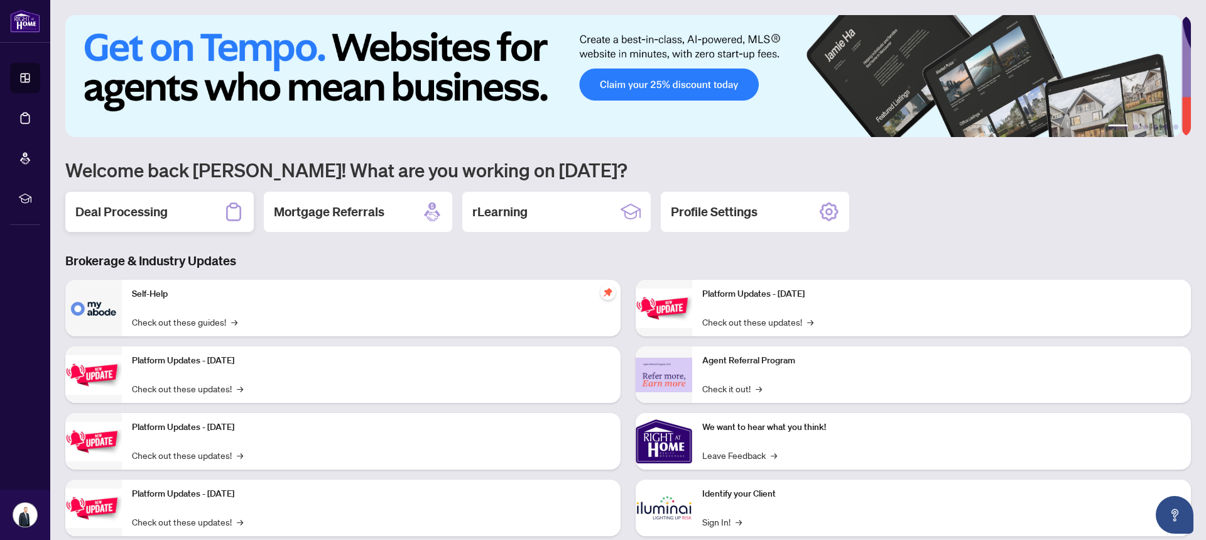 Image resolution: width=1206 pixels, height=540 pixels. I want to click on img: Agent Referral Program, so click(664, 374).